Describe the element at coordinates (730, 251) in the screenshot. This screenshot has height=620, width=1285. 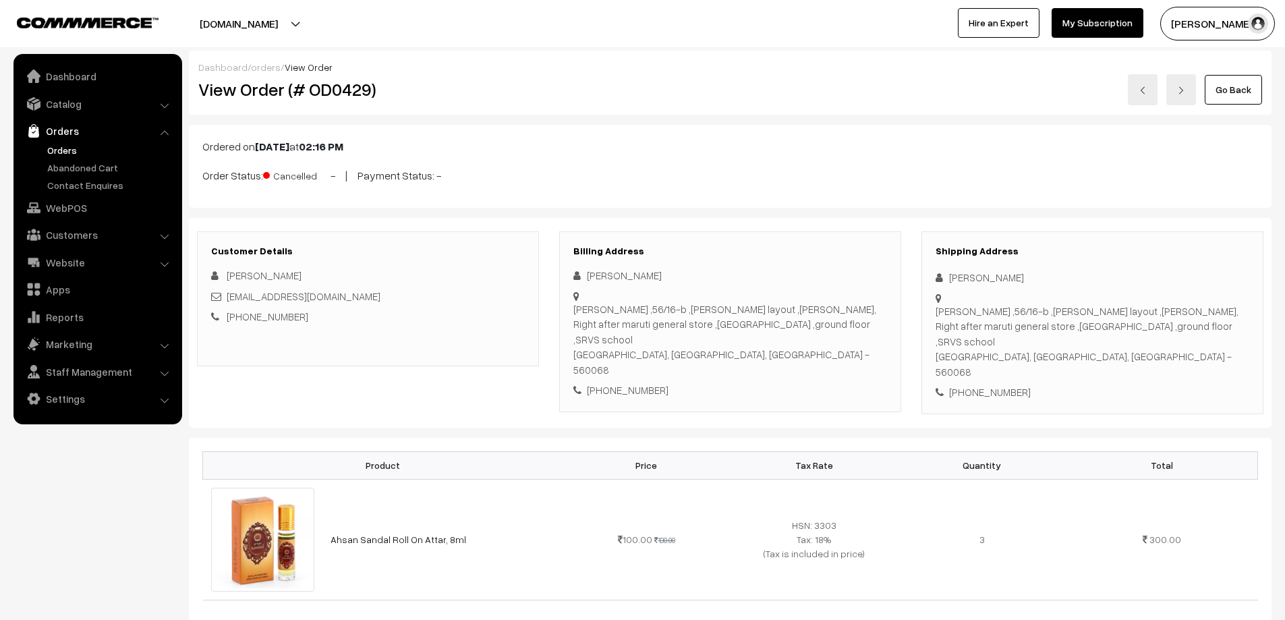
I see `h3: Billing Address` at that location.